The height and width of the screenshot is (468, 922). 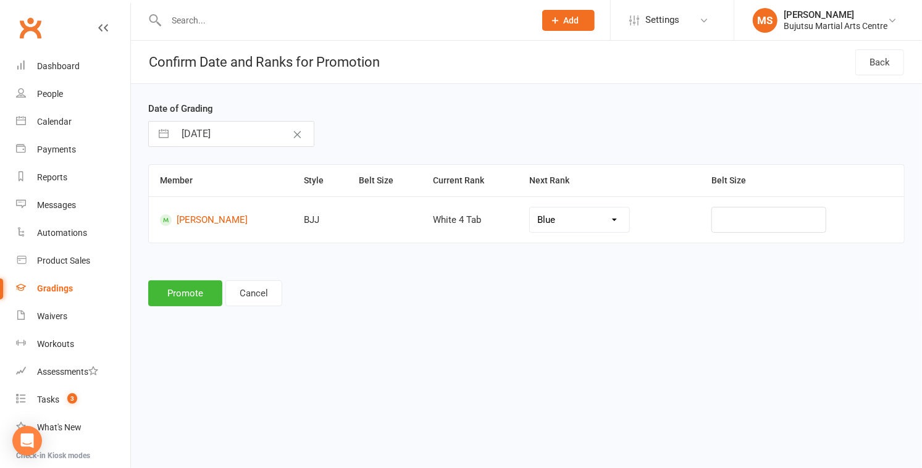 I want to click on a: Gradings, so click(x=73, y=288).